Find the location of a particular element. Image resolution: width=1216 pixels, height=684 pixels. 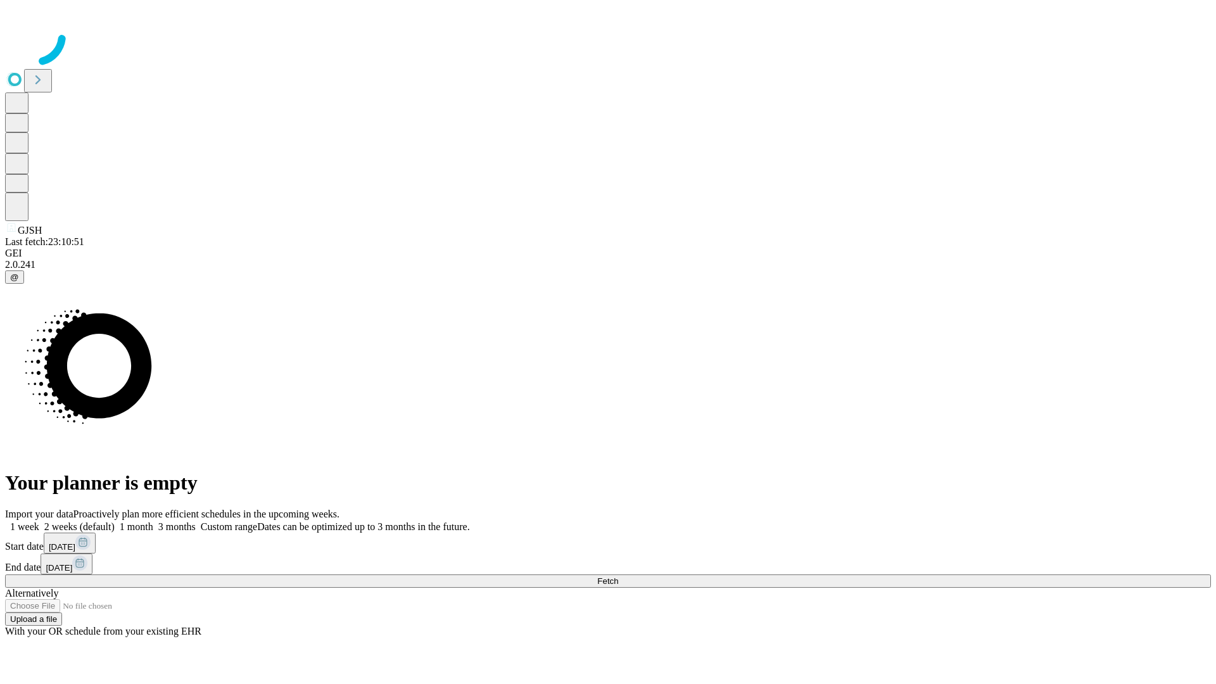

button: Fetch is located at coordinates (608, 581).